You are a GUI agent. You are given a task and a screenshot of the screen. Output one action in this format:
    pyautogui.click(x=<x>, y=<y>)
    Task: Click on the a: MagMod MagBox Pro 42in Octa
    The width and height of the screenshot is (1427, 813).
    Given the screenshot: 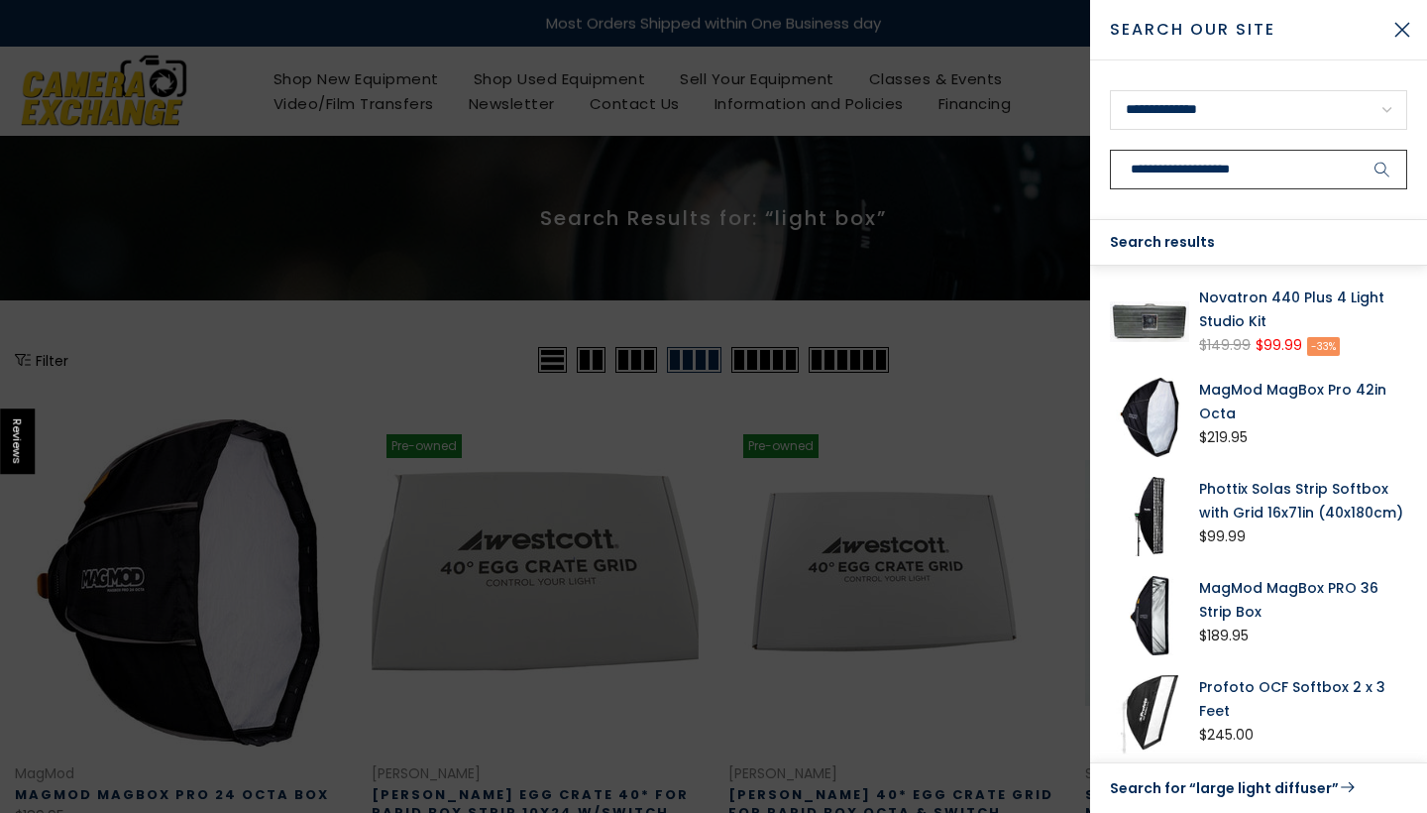 What is the action you would take?
    pyautogui.click(x=1303, y=401)
    